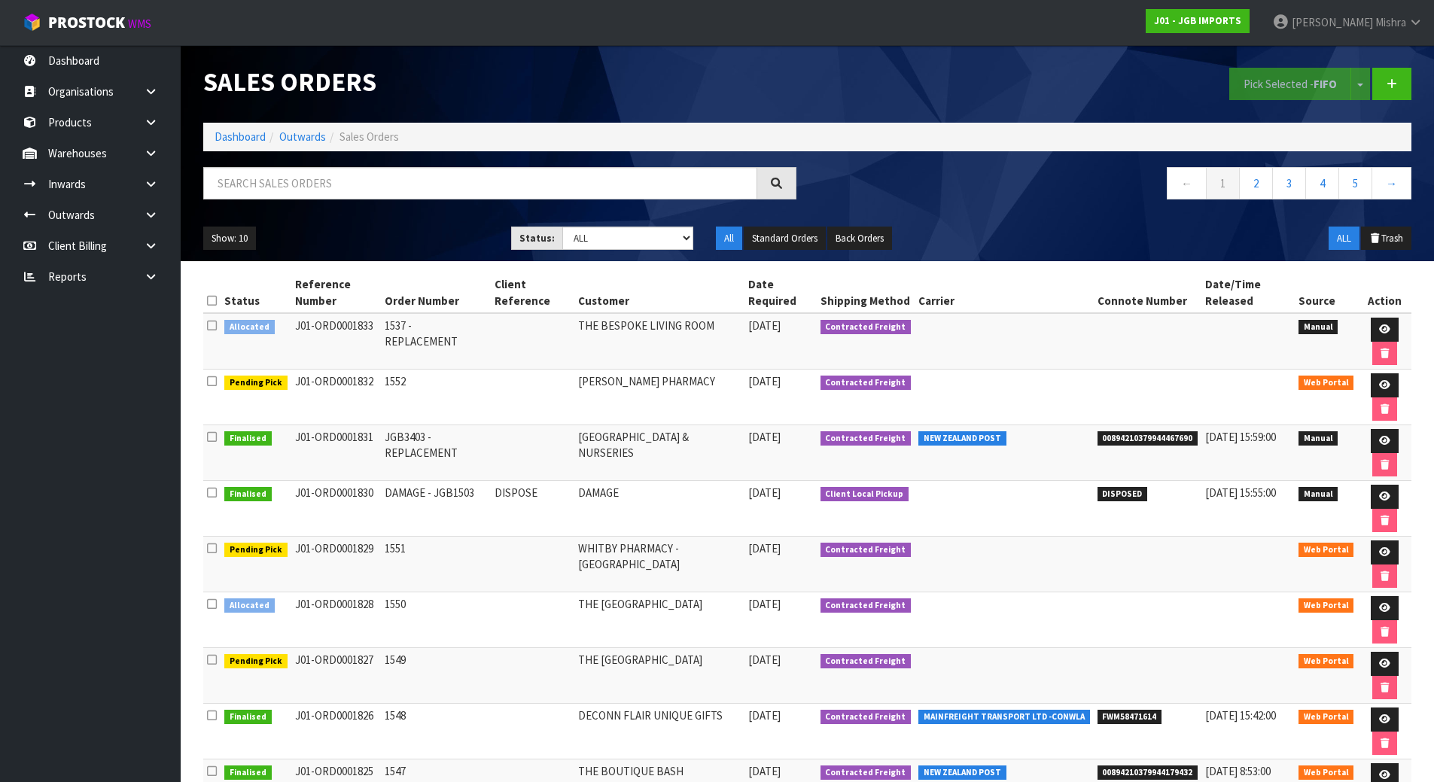 The width and height of the screenshot is (1434, 782). What do you see at coordinates (1197, 20) in the screenshot?
I see `strong: J01 - JGB IMPORTS` at bounding box center [1197, 20].